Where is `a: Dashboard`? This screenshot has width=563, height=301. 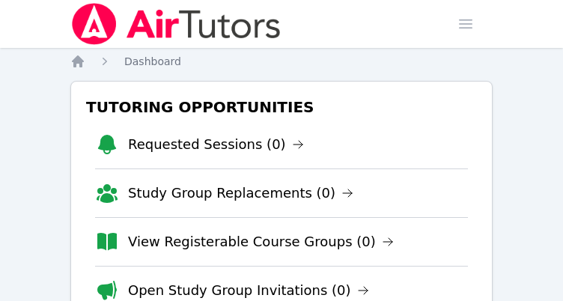
a: Dashboard is located at coordinates (153, 61).